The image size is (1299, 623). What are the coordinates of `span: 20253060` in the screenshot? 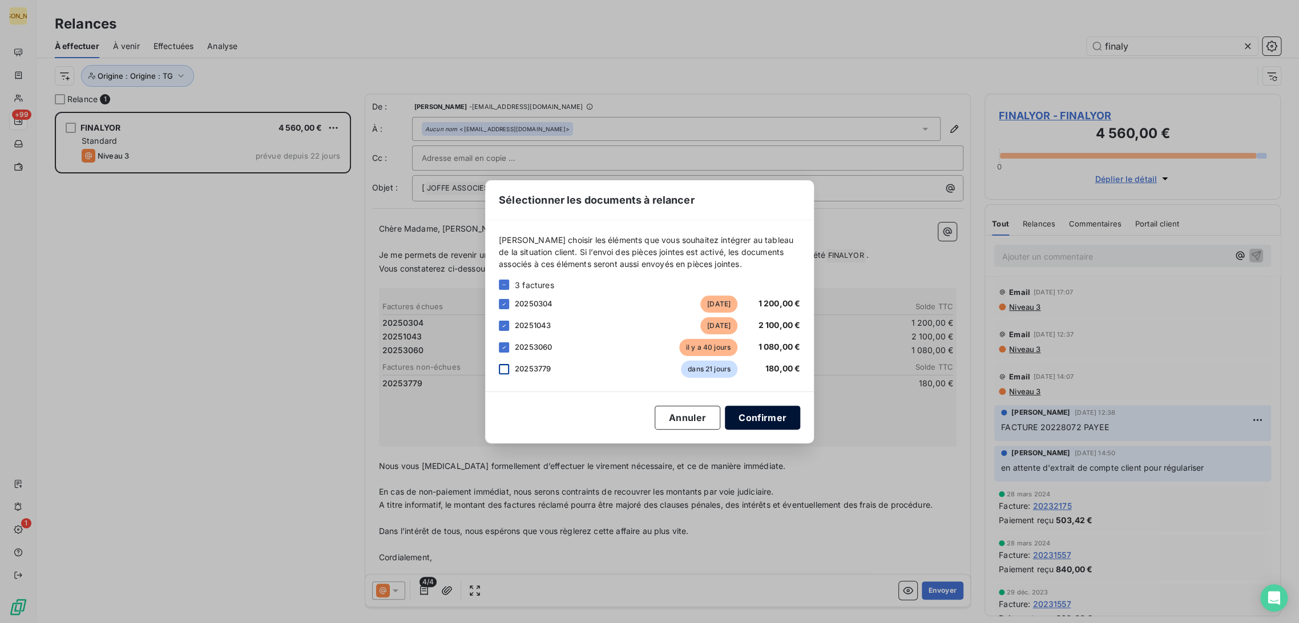 It's located at (533, 347).